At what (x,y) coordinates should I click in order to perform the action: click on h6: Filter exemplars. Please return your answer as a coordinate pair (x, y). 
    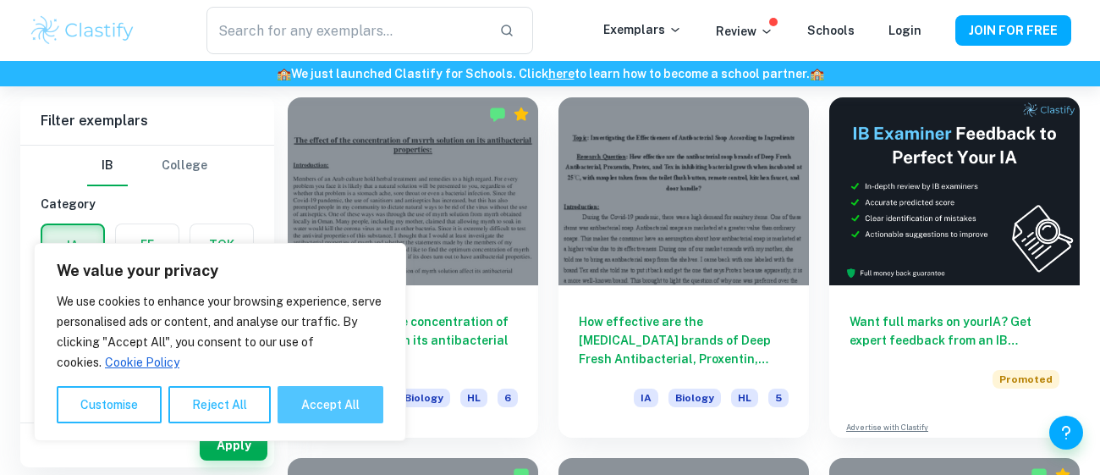
    Looking at the image, I should click on (147, 121).